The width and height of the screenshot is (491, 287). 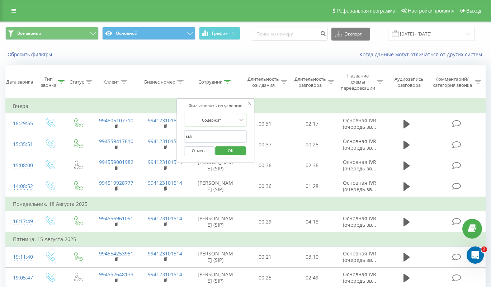 What do you see at coordinates (149, 33) in the screenshot?
I see `button: Основной` at bounding box center [149, 33].